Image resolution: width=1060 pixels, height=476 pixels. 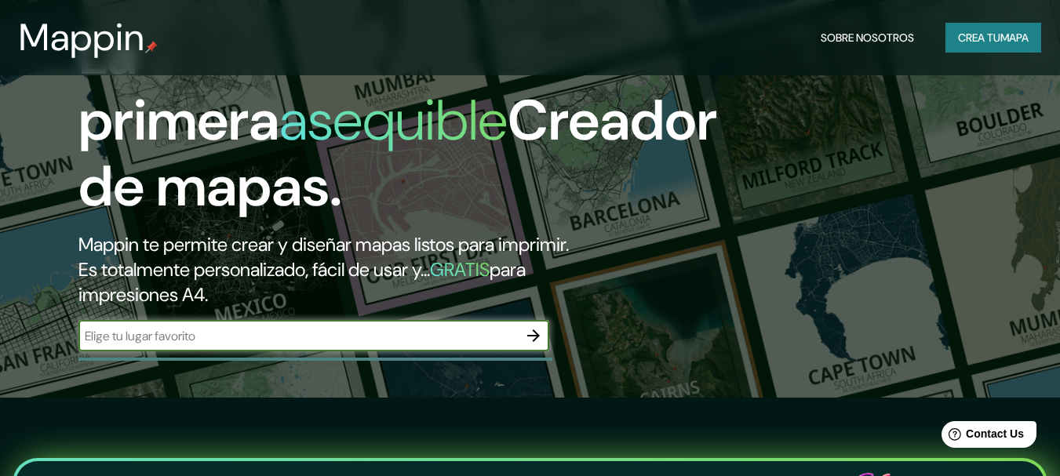 I want to click on font: Mappin te permite crear y diseñar mapas listos para imprimir., so click(x=323, y=244).